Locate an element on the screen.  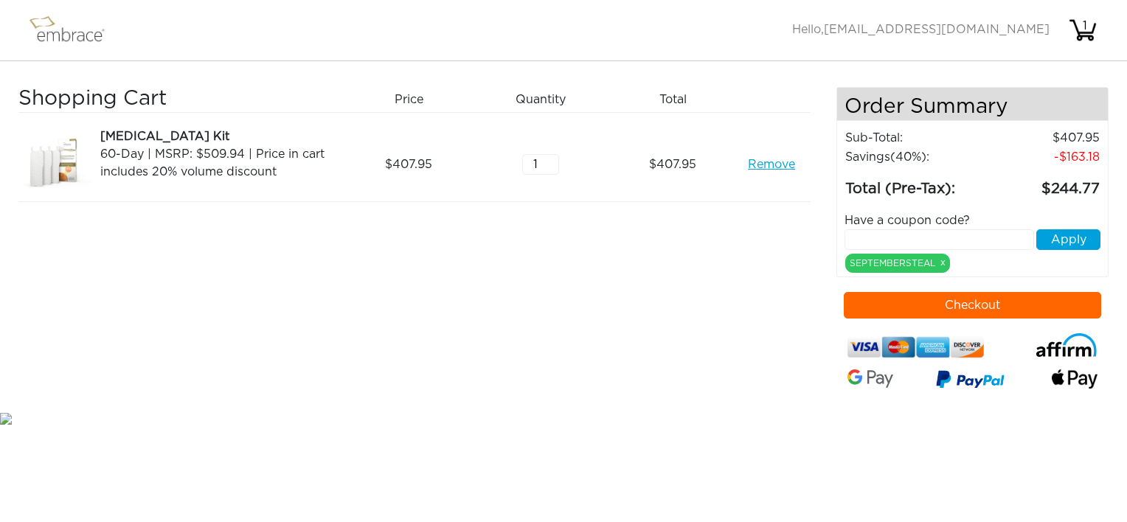
div: SEPTEMBERSTEAL is located at coordinates (898, 263).